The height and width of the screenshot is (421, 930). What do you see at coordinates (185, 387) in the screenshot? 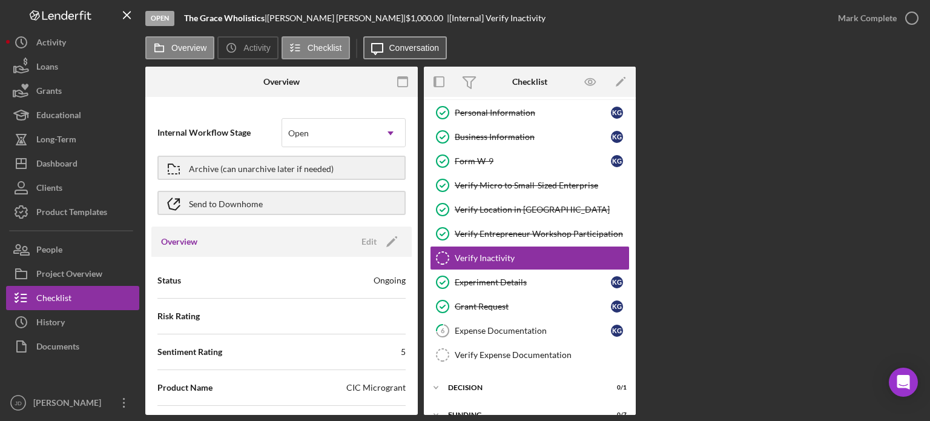
I see `span: Product Name` at bounding box center [185, 387].